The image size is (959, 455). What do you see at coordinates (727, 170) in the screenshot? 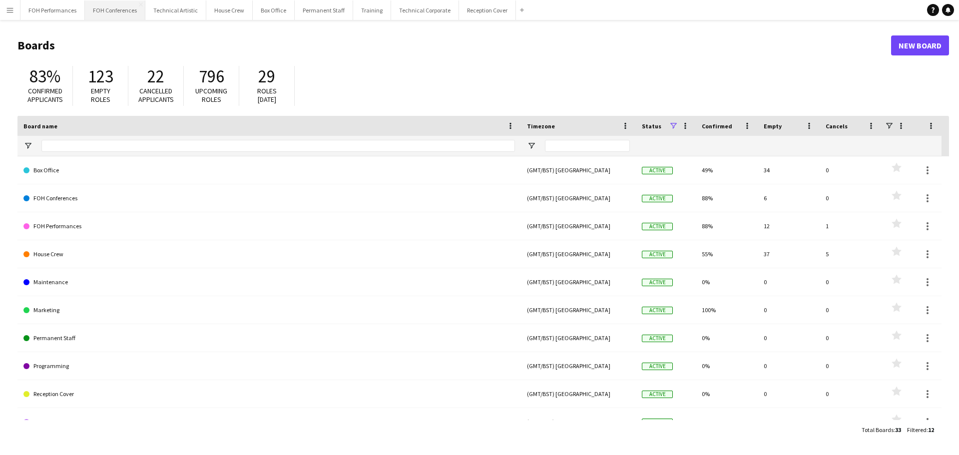
I see `div: 49%` at bounding box center [727, 170].